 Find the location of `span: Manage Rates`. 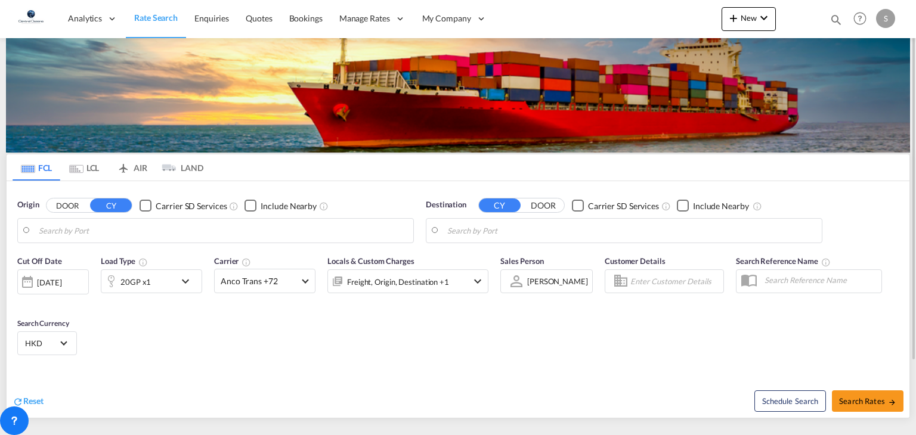

span: Manage Rates is located at coordinates (364, 18).